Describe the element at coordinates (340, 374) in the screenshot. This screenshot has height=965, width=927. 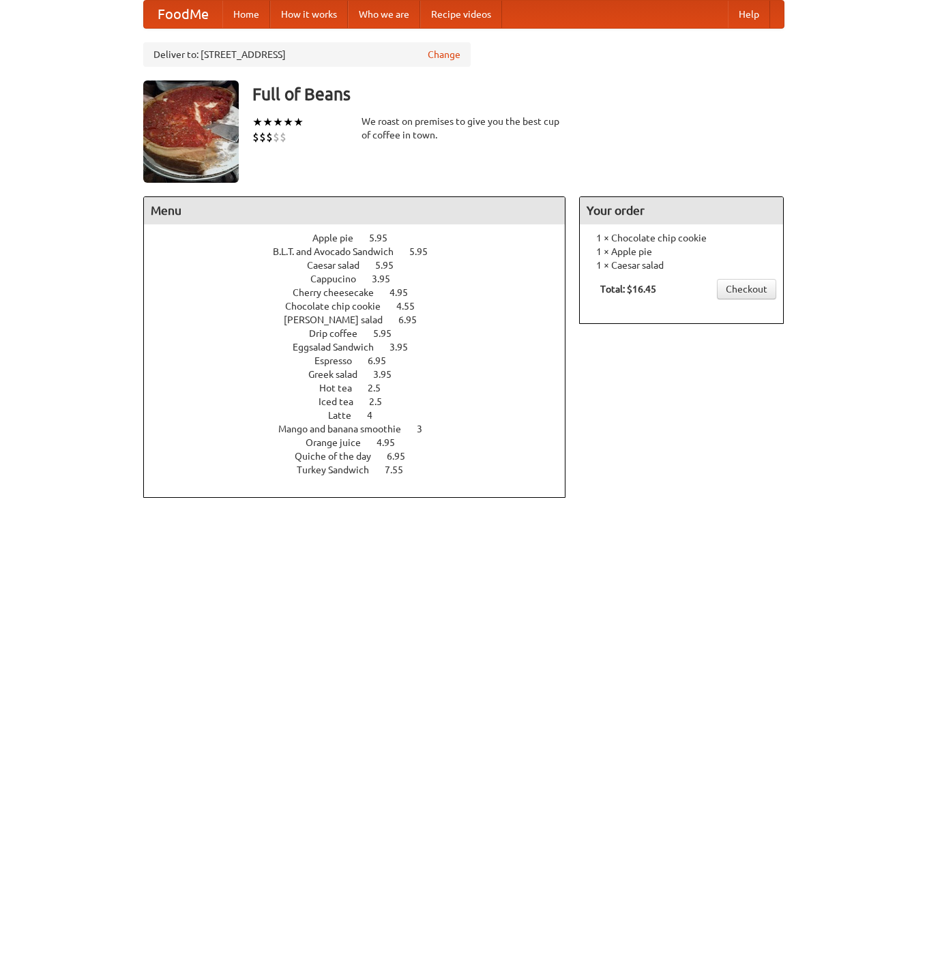
I see `span: Greek salad` at that location.